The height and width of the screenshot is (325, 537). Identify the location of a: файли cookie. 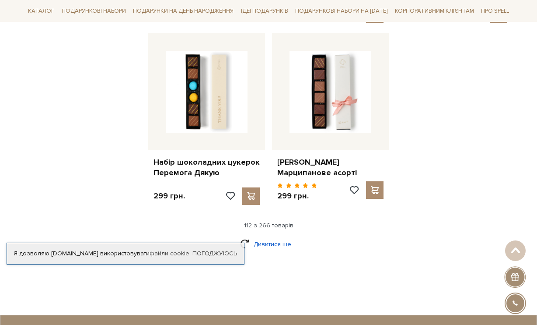
(169, 253).